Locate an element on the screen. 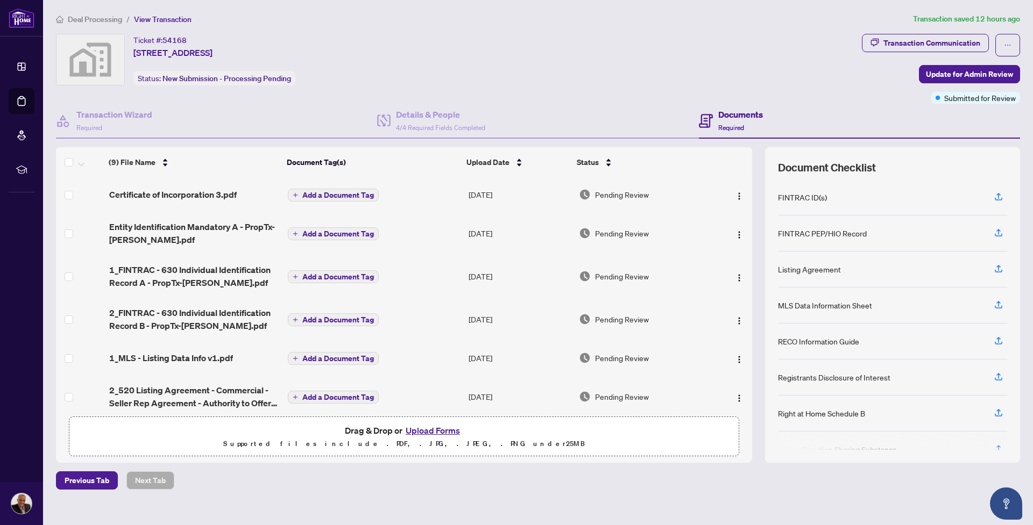 The image size is (1033, 525). button: Upload Forms is located at coordinates (432, 431).